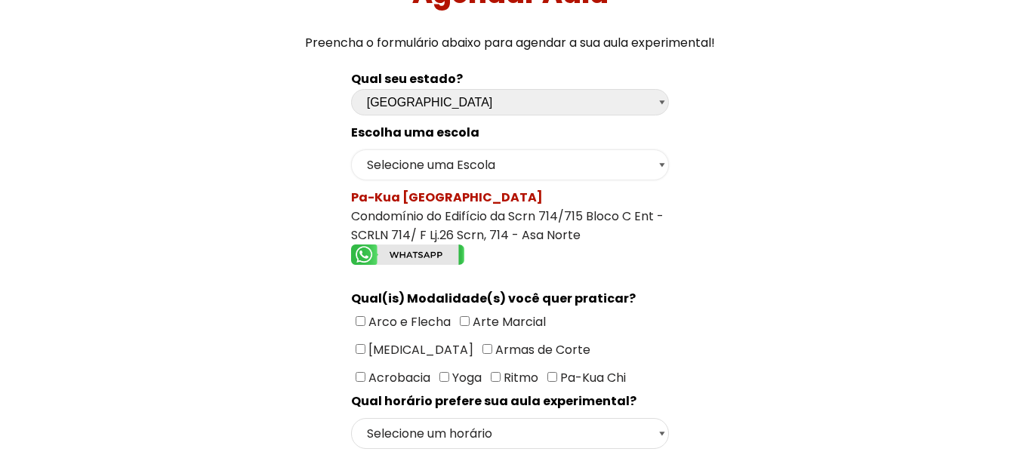  Describe the element at coordinates (552, 377) in the screenshot. I see `input: Pa-Kua Chi` at that location.